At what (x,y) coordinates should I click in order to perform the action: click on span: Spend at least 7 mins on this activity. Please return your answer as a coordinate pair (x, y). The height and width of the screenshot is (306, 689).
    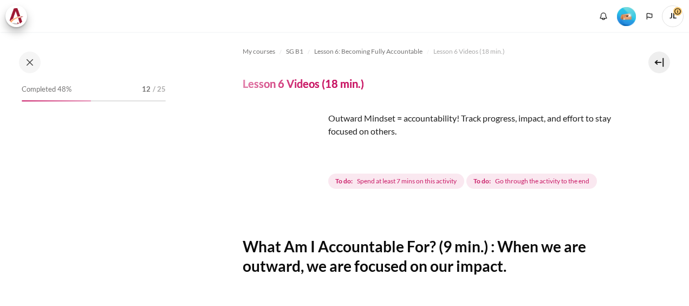
    Looking at the image, I should click on (407, 181).